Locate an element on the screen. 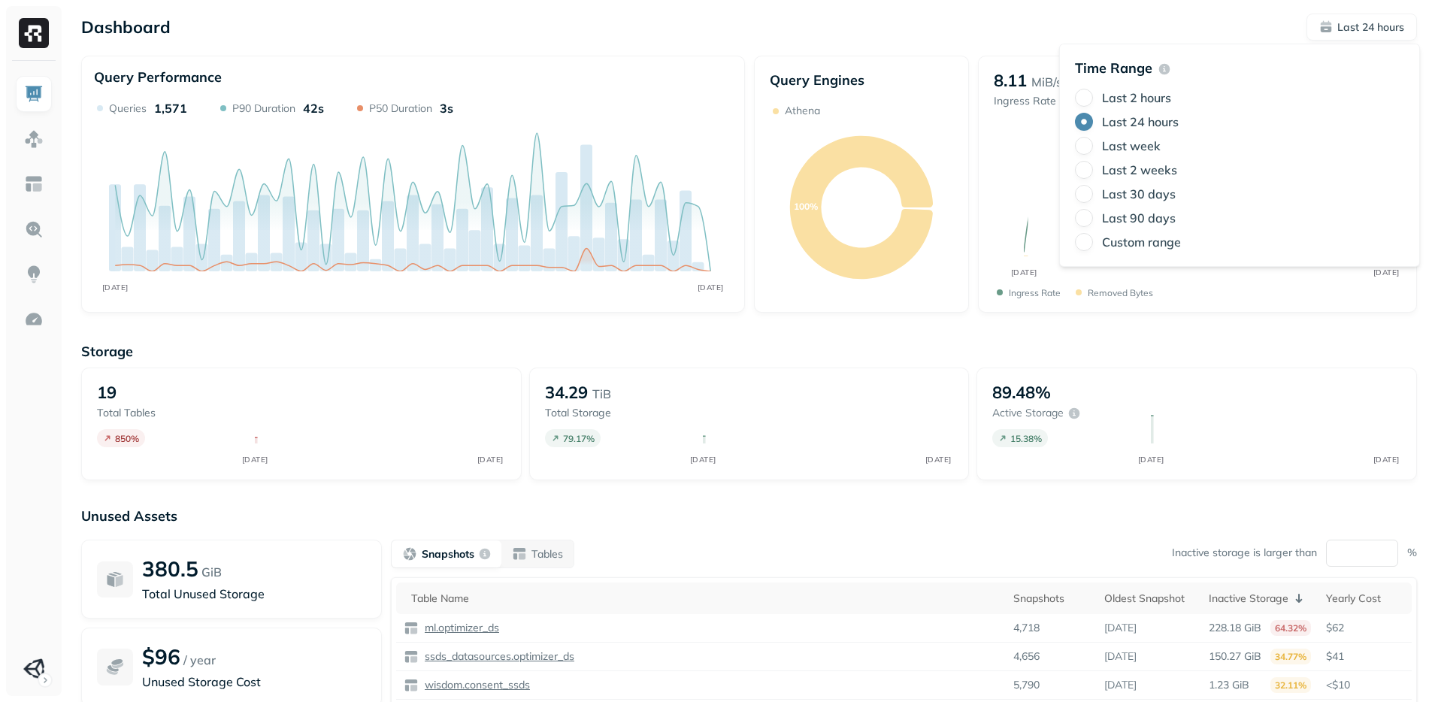 The height and width of the screenshot is (702, 1432). p: 34.29 is located at coordinates (566, 392).